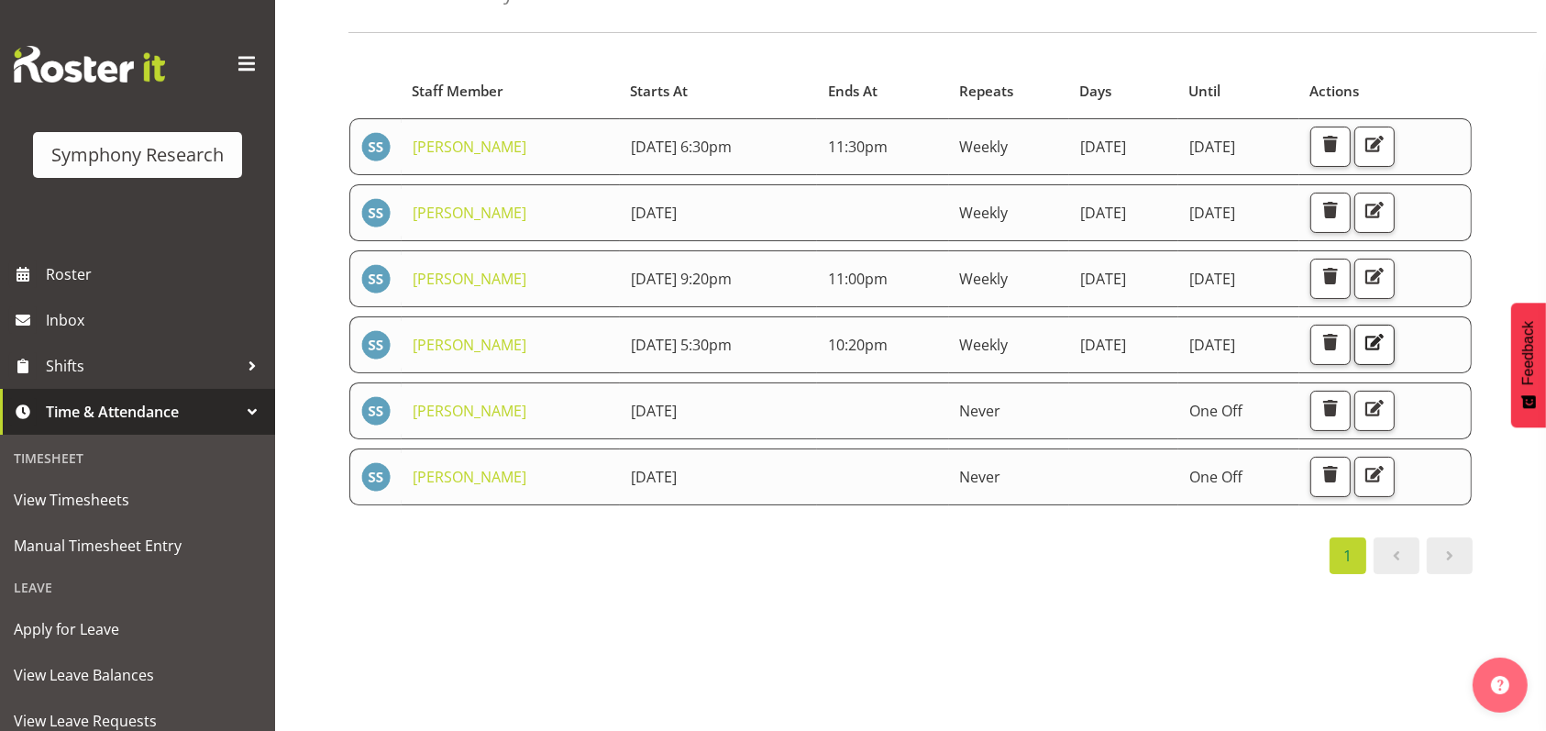  I want to click on span: 11:00pm, so click(857, 279).